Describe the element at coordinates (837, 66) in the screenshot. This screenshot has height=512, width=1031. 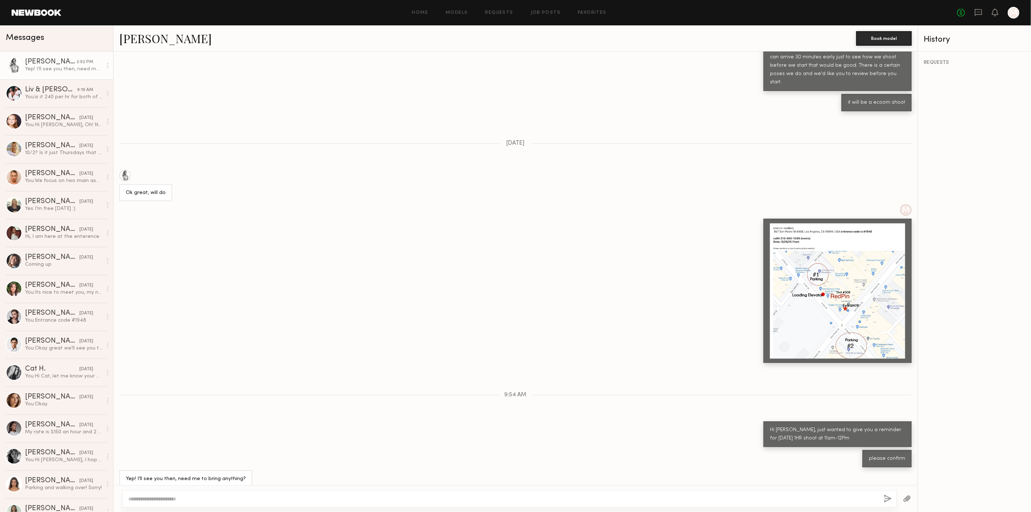
I see `div: Great, please come with basic hair and make up. If you can arrive 30 minutes early just to see ho...` at that location.